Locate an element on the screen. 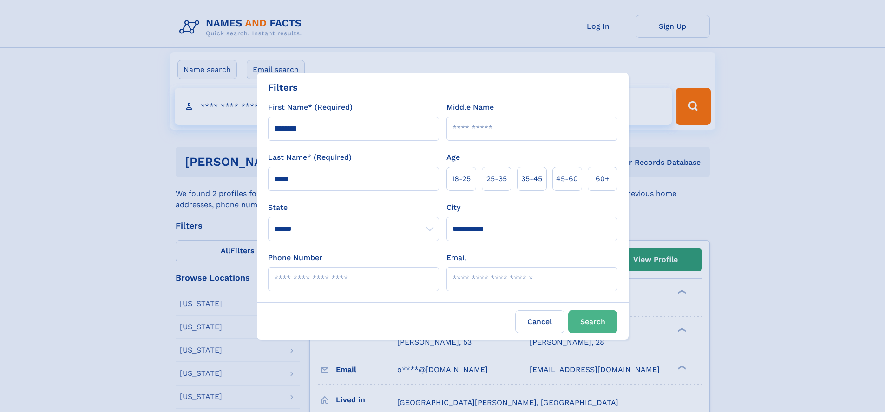  button: Search is located at coordinates (593, 322).